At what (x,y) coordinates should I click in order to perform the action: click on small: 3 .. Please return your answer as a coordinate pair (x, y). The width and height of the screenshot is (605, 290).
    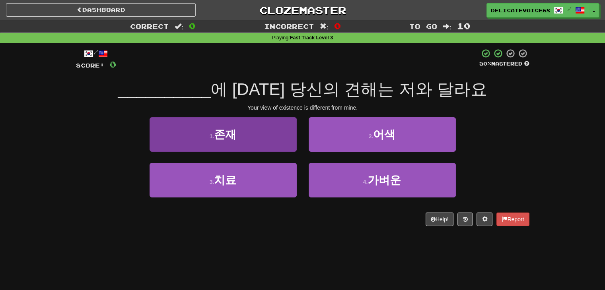
    Looking at the image, I should click on (212, 182).